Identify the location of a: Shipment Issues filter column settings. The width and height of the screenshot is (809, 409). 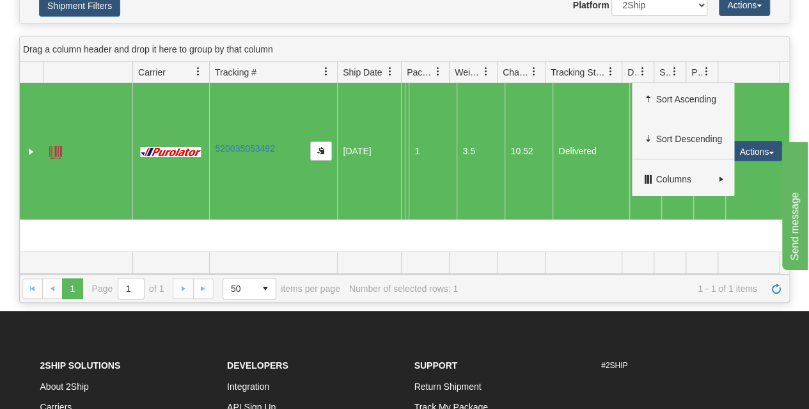
(675, 72).